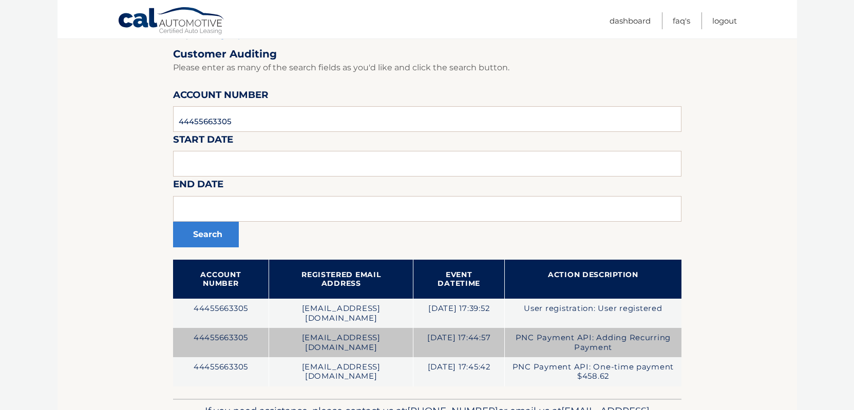 Image resolution: width=854 pixels, height=410 pixels. What do you see at coordinates (459, 279) in the screenshot?
I see `th: Event Datetime` at bounding box center [459, 279].